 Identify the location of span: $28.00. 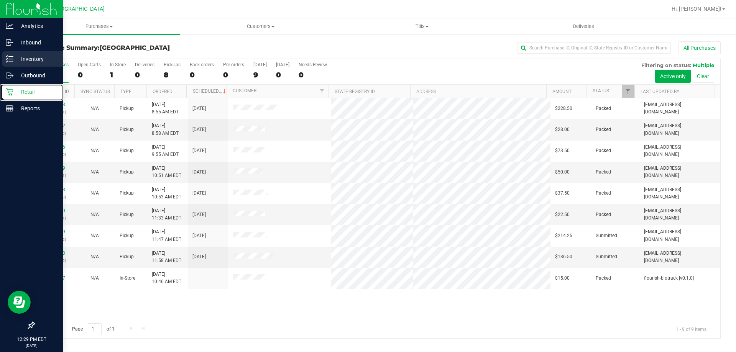
(563, 130).